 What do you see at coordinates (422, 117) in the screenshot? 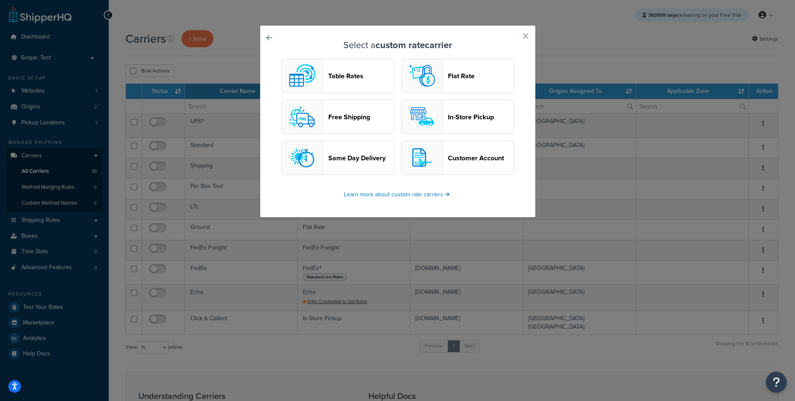
I see `img: pickup logo` at bounding box center [422, 117].